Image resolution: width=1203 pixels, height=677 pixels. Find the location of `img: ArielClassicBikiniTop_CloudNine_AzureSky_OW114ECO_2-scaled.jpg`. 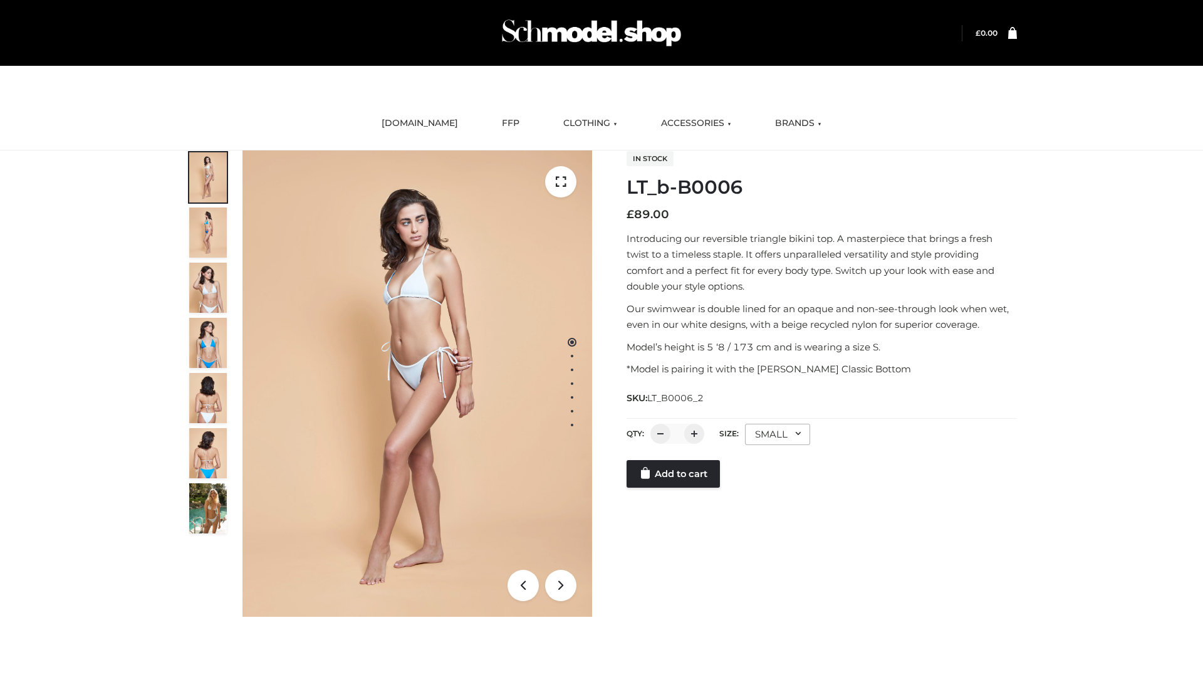

img: ArielClassicBikiniTop_CloudNine_AzureSky_OW114ECO_2-scaled.jpg is located at coordinates (208, 232).